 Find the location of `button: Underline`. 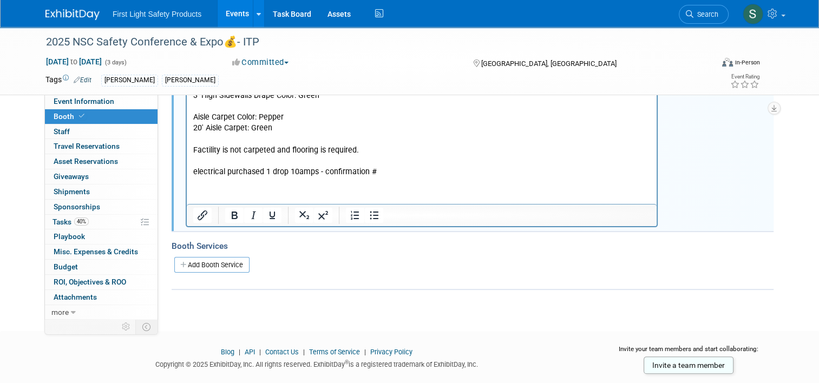

button: Underline is located at coordinates (272, 215).